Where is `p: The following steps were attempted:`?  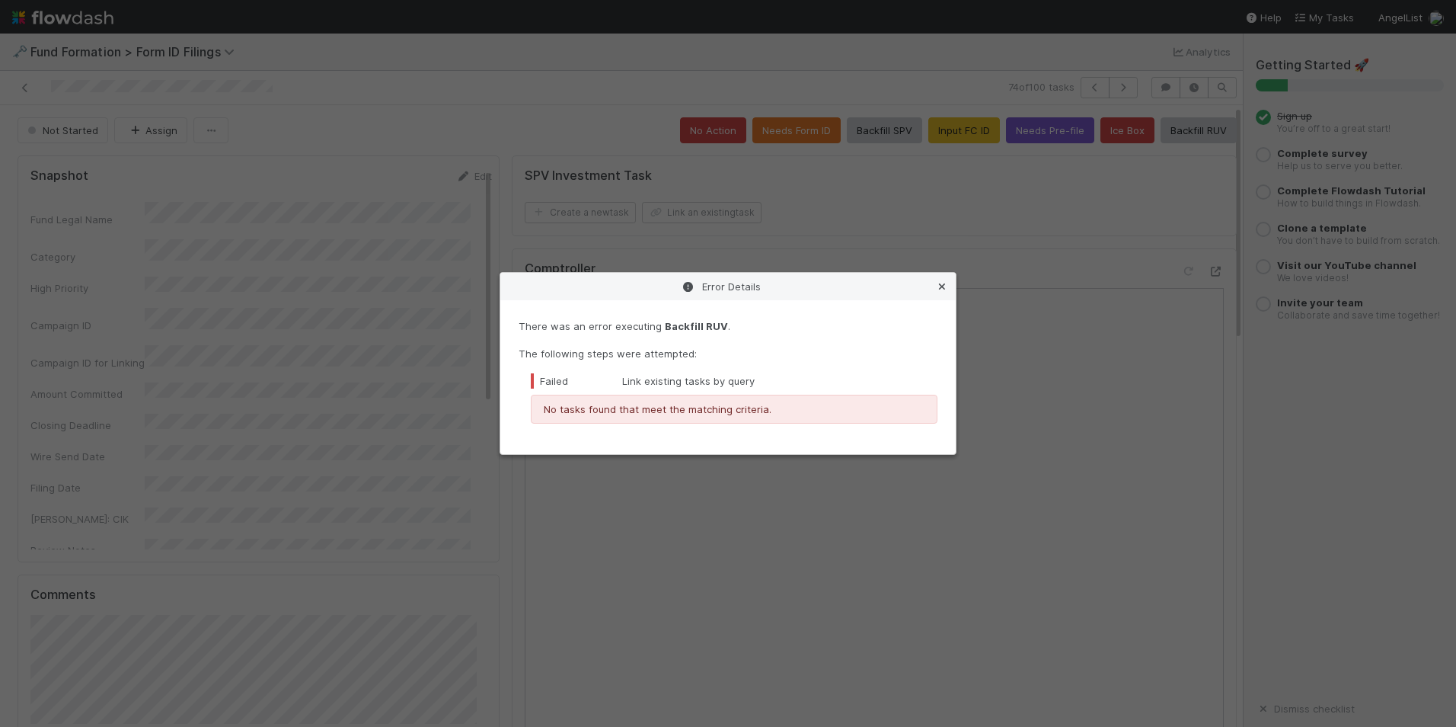 p: The following steps were attempted: is located at coordinates (728, 353).